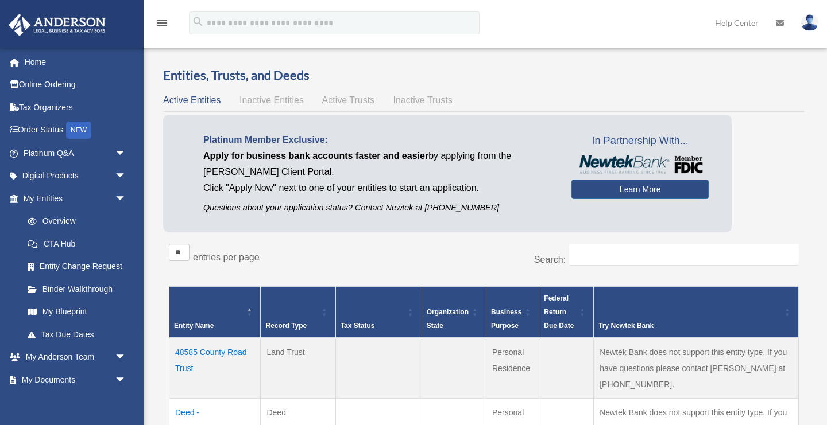  What do you see at coordinates (76, 176) in the screenshot?
I see `a: Digital Productsarrow_drop_down` at bounding box center [76, 176].